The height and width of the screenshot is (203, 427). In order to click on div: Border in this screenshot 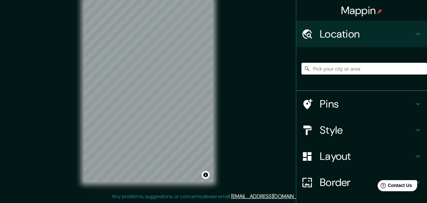, I will do `click(362, 183)`.